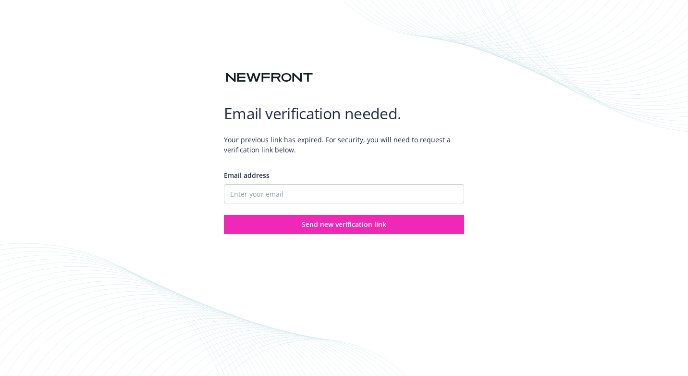 This screenshot has width=688, height=376. Describe the element at coordinates (344, 145) in the screenshot. I see `span: Your previous link has expired. For security, you will need to request a verification link below.` at that location.